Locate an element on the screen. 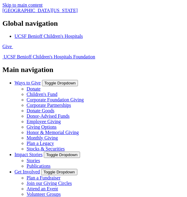 This screenshot has width=187, height=197. a: Impact Stories is located at coordinates (28, 154).